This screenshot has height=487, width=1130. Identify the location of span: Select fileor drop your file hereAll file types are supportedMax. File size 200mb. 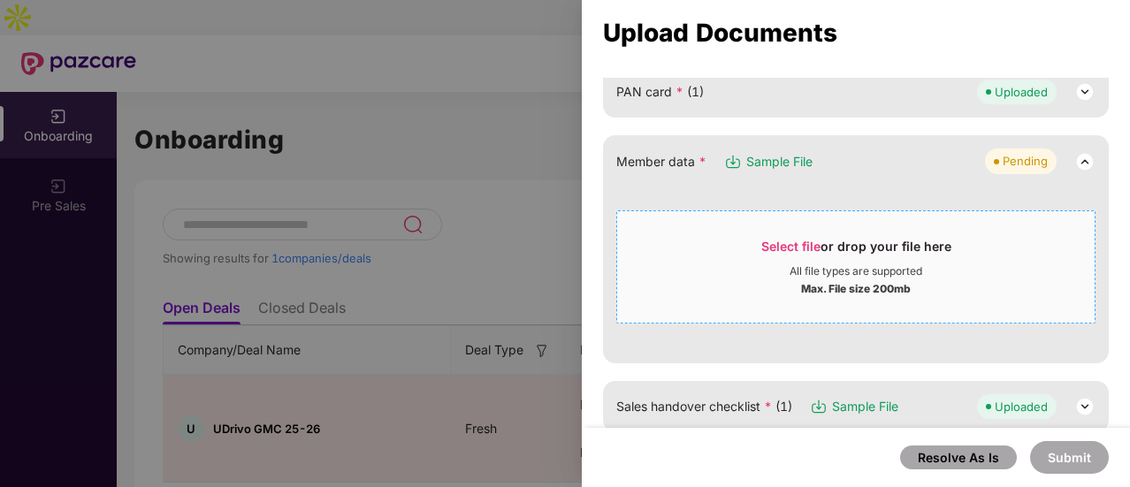
(856, 267).